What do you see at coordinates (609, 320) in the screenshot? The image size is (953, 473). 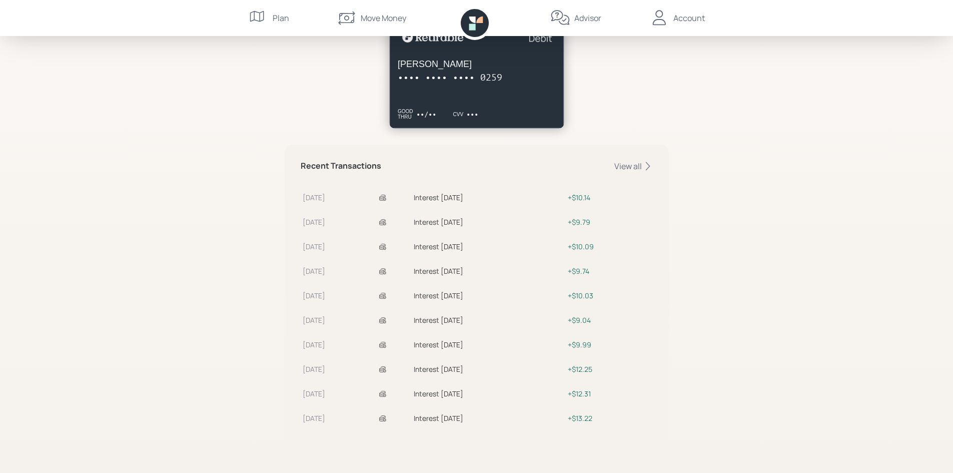 I see `div: $9.04` at bounding box center [609, 320].